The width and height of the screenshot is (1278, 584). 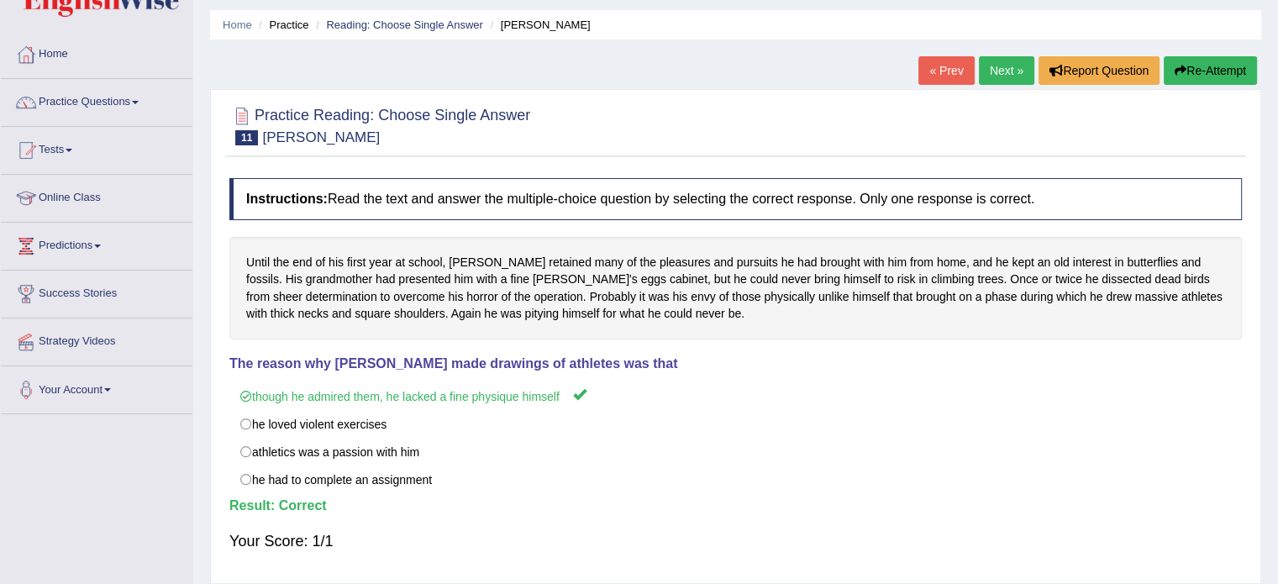 I want to click on a: Next », so click(x=1007, y=71).